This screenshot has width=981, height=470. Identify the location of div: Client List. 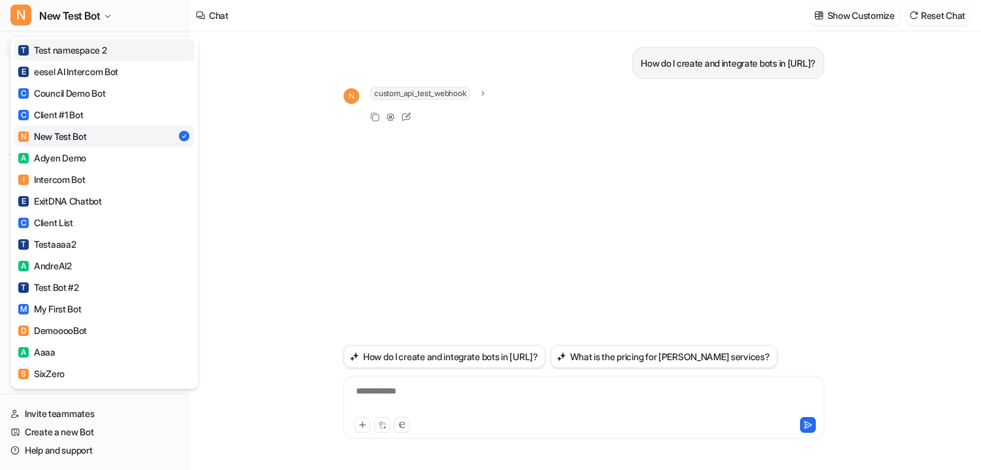
(46, 222).